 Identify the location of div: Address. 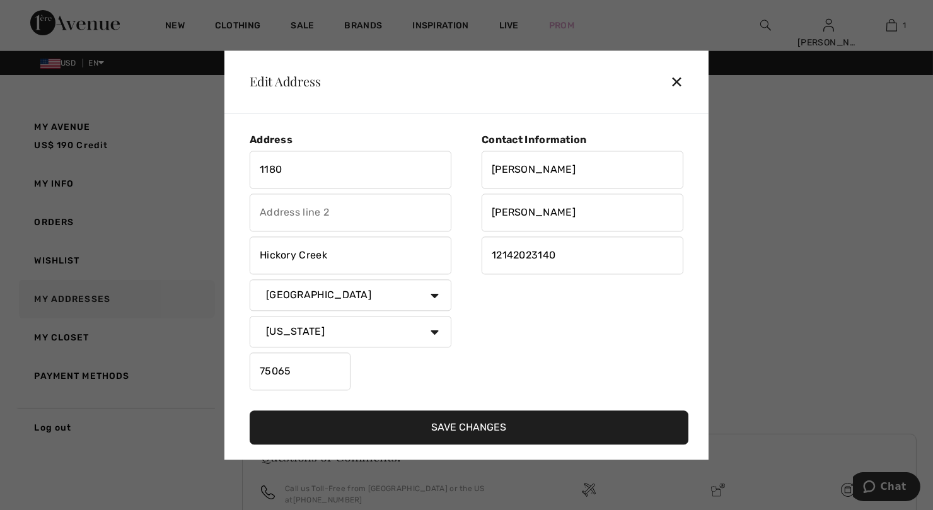
(351, 139).